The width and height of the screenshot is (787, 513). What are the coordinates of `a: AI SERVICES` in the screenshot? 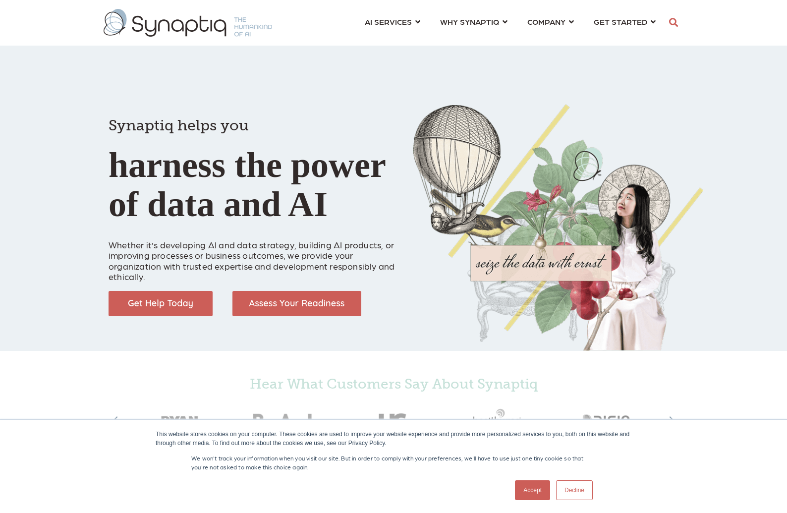 It's located at (392, 21).